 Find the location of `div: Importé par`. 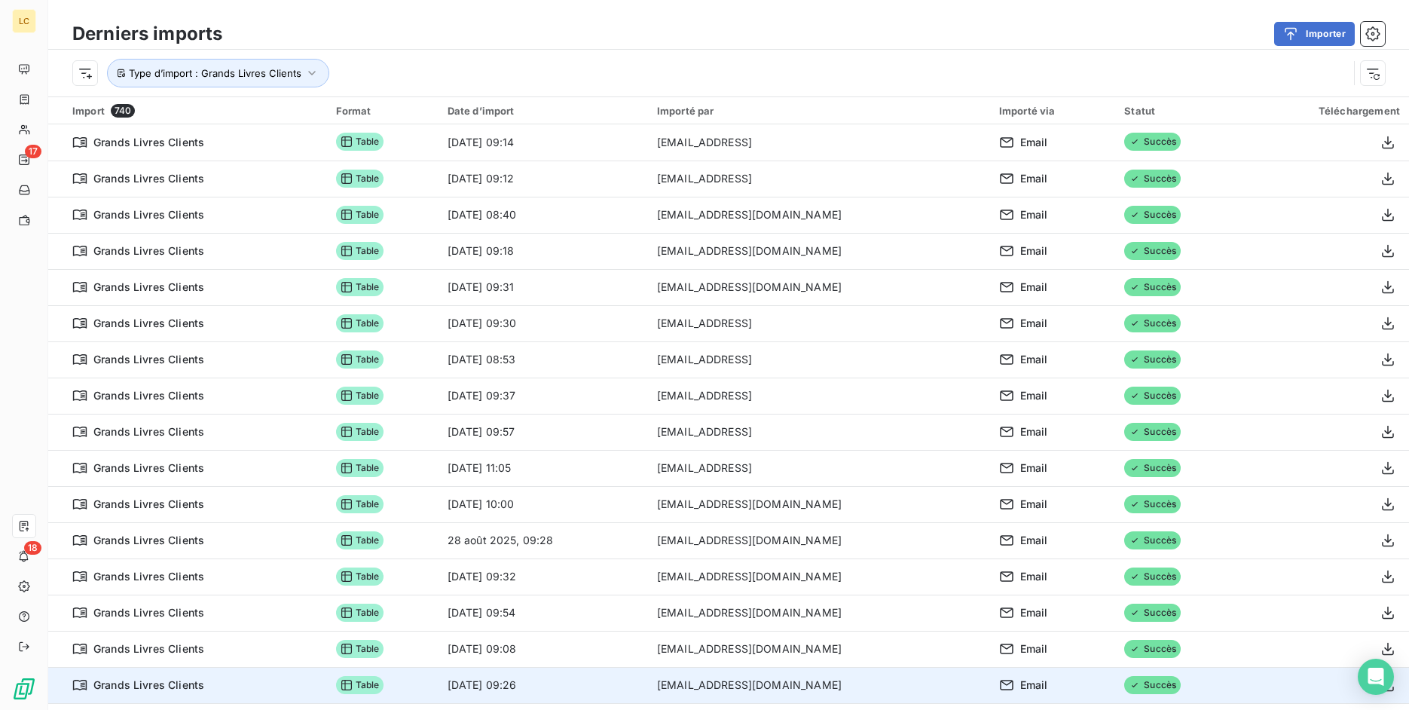

div: Importé par is located at coordinates (819, 111).